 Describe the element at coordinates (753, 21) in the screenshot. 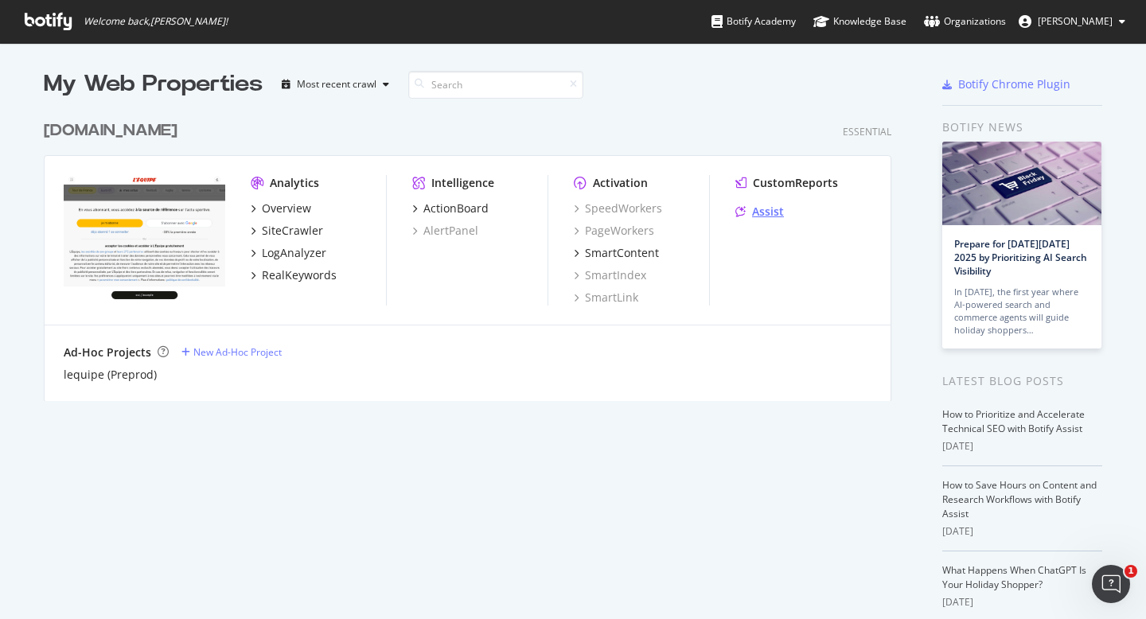

I see `div: Botify Academy` at that location.